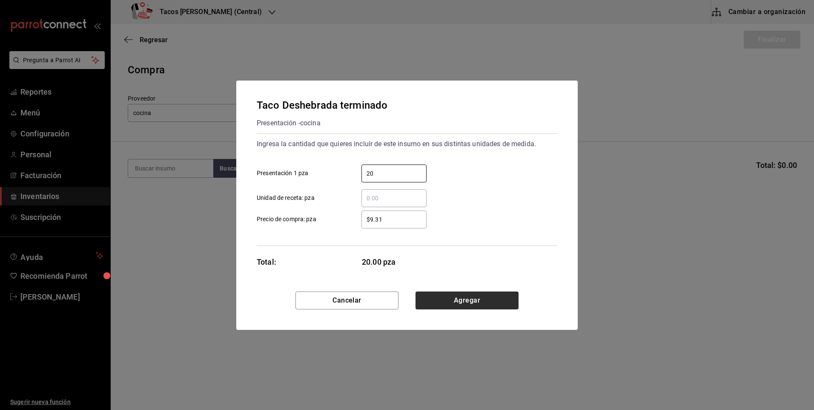 This screenshot has width=814, height=410. What do you see at coordinates (394, 198) in the screenshot?
I see `input: Unidad de receta: pza` at bounding box center [394, 198].